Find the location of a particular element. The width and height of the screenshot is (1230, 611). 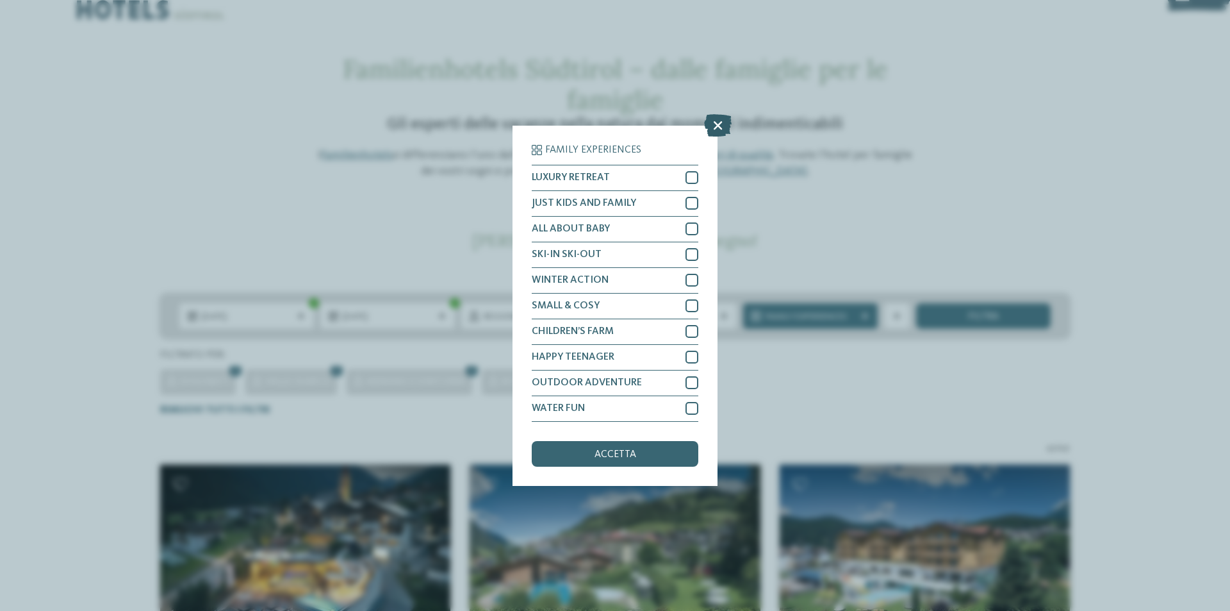

span: SMALL & COSY is located at coordinates (566, 306).